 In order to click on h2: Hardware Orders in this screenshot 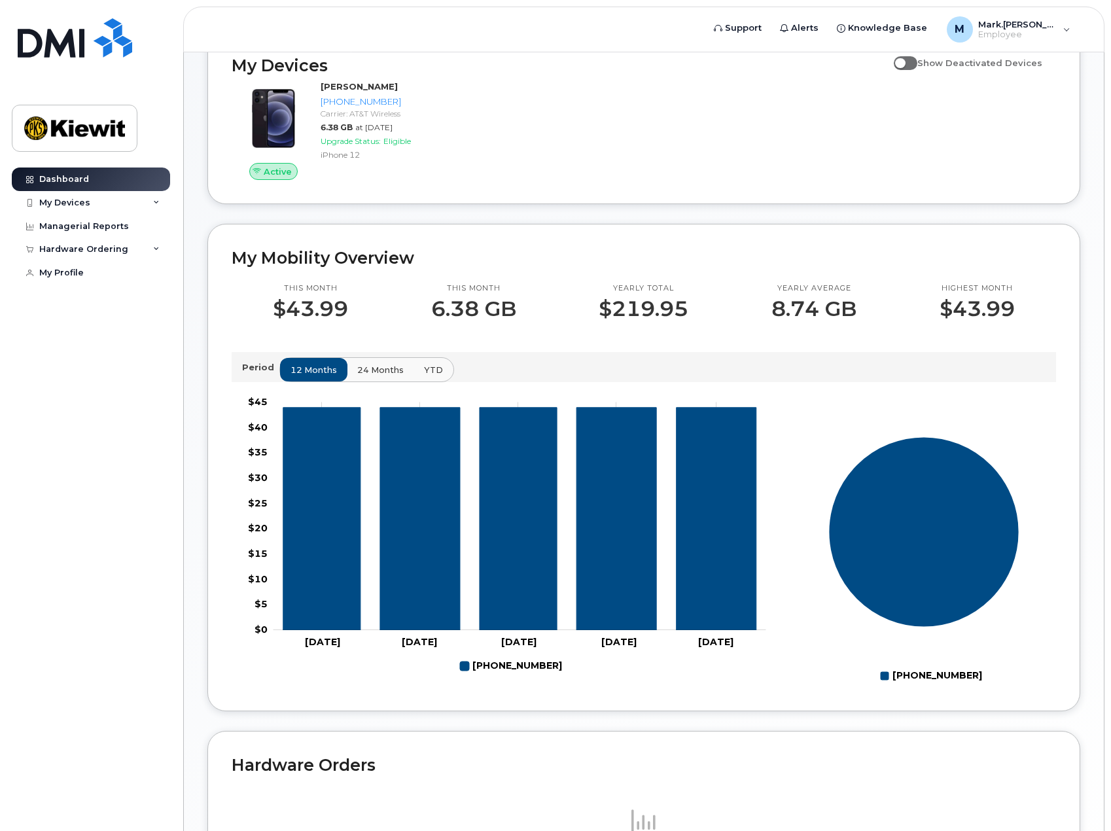, I will do `click(644, 765)`.